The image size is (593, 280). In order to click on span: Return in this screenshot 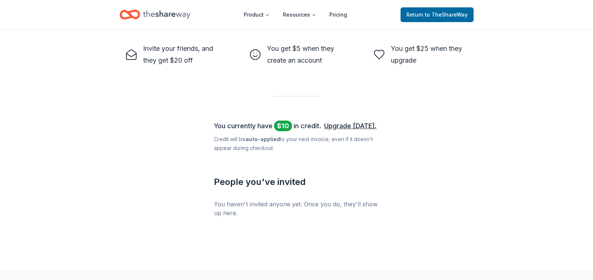, I will do `click(437, 15)`.